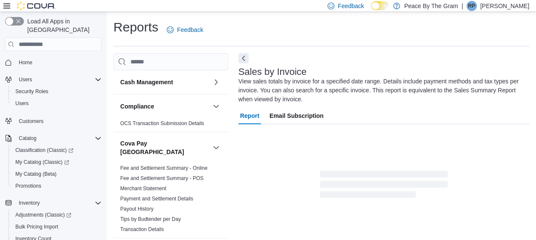  Describe the element at coordinates (156, 199) in the screenshot. I see `a: Payment and Settlement Details` at that location.